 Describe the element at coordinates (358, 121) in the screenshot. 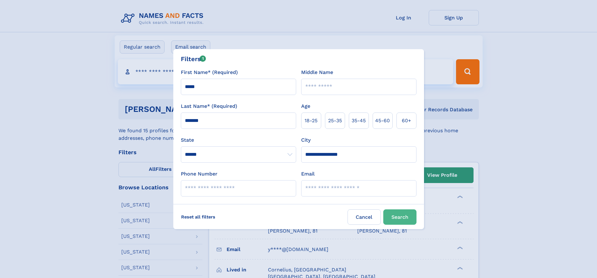

I see `span: 35‑45` at that location.